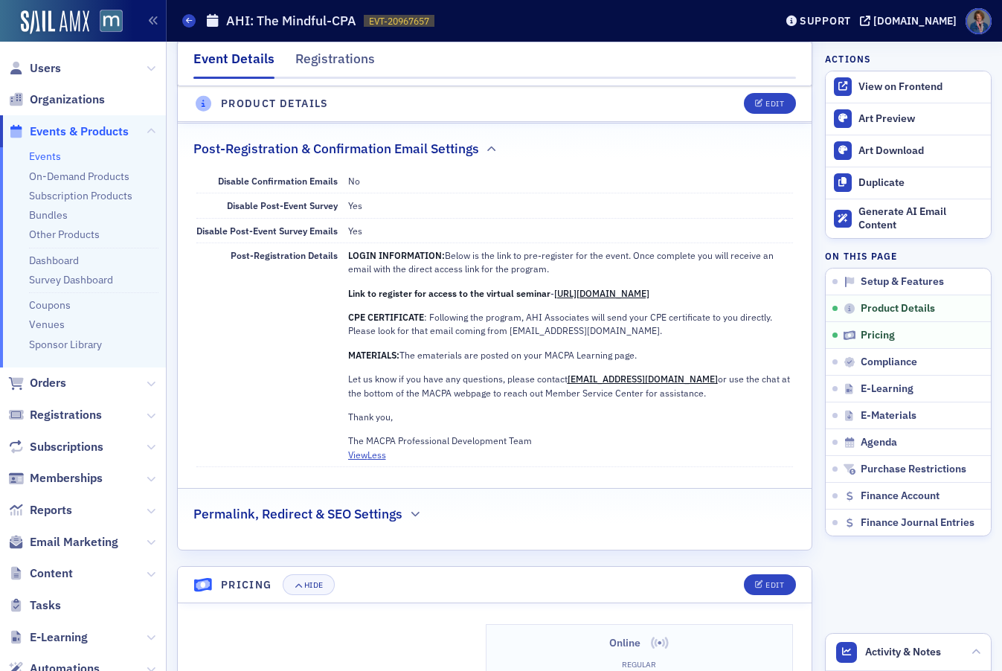  I want to click on a: Organizations, so click(57, 100).